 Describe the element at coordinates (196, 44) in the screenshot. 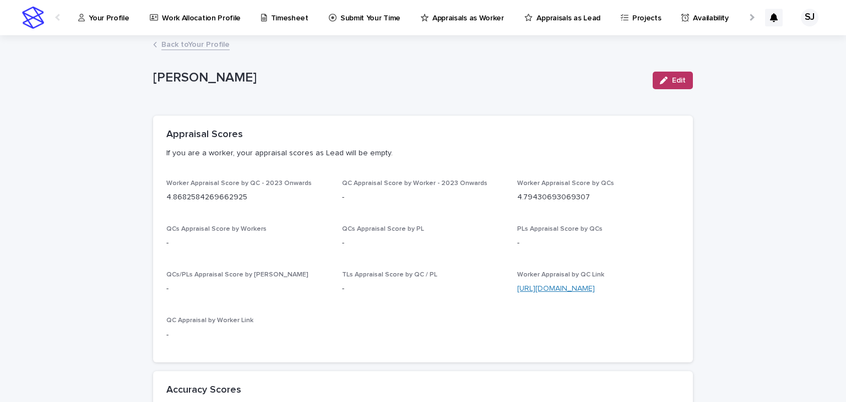

I see `a: Back toYour Profile` at that location.